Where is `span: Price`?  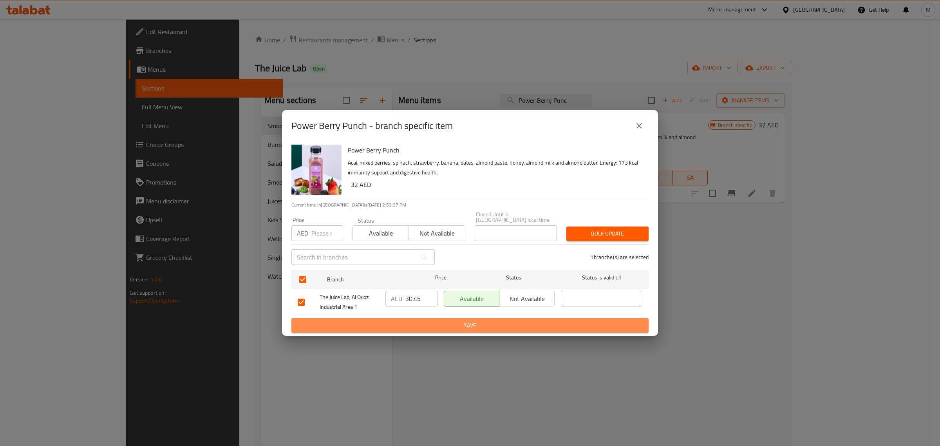
span: Price is located at coordinates (440, 277).